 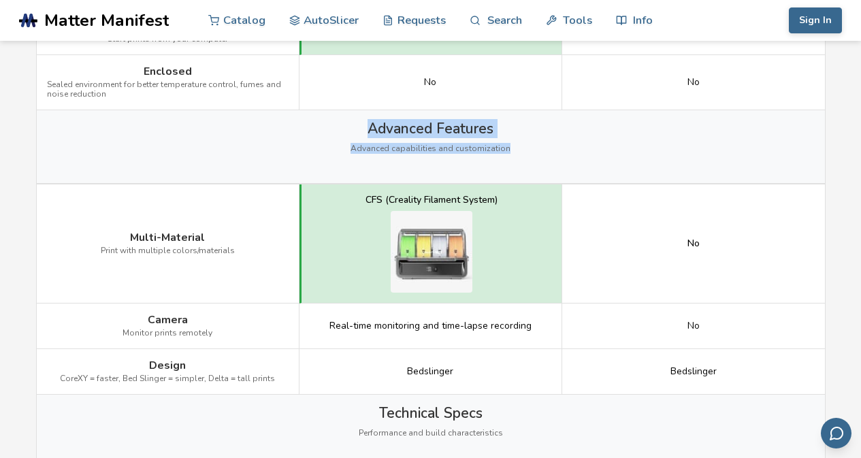 I want to click on span: Print with multiple colors/materials, so click(x=167, y=251).